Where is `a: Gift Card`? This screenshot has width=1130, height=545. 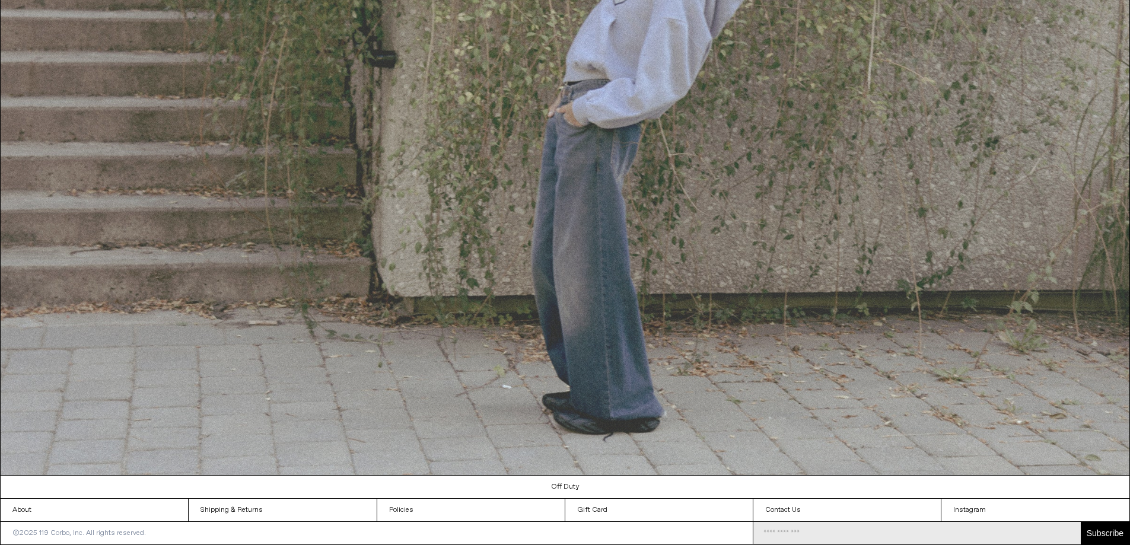
a: Gift Card is located at coordinates (659, 510).